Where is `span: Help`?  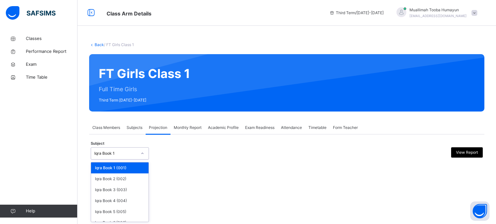
span: Help is located at coordinates (51, 211).